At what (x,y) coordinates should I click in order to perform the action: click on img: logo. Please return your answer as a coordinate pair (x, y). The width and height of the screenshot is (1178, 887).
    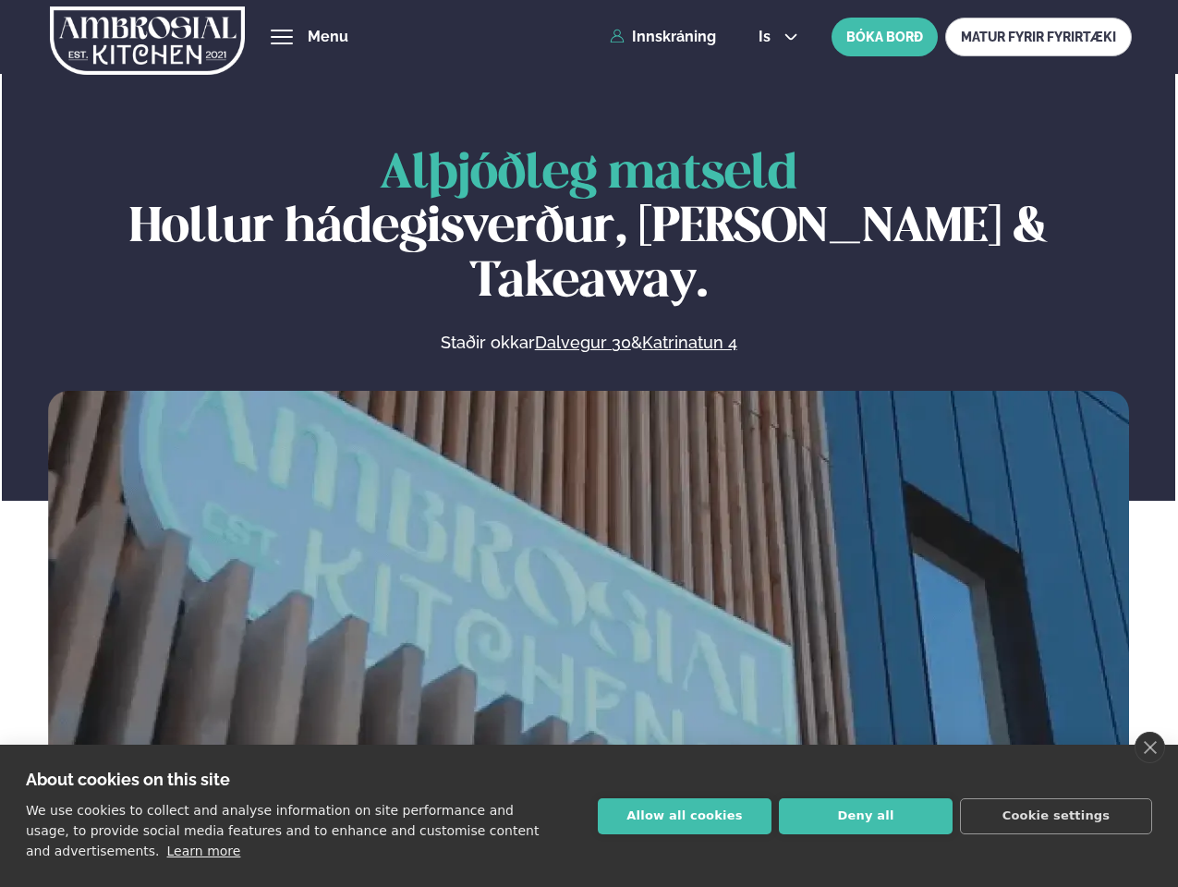
    Looking at the image, I should click on (147, 41).